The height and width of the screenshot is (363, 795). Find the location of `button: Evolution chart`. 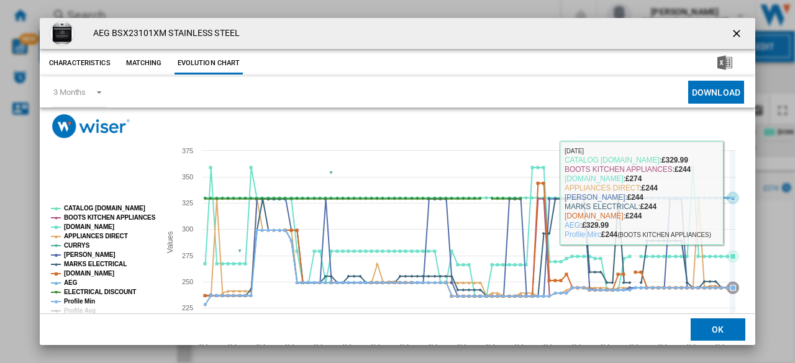

button: Evolution chart is located at coordinates (209, 63).